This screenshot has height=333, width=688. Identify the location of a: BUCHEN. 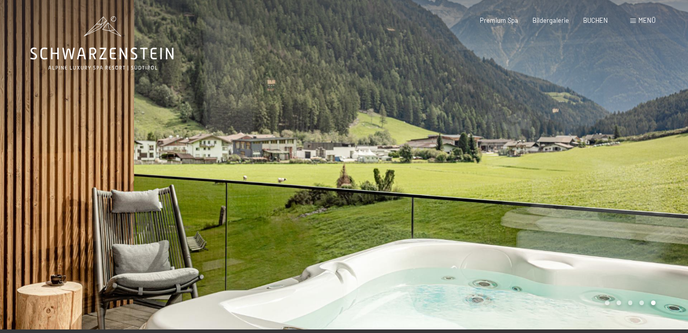
(595, 20).